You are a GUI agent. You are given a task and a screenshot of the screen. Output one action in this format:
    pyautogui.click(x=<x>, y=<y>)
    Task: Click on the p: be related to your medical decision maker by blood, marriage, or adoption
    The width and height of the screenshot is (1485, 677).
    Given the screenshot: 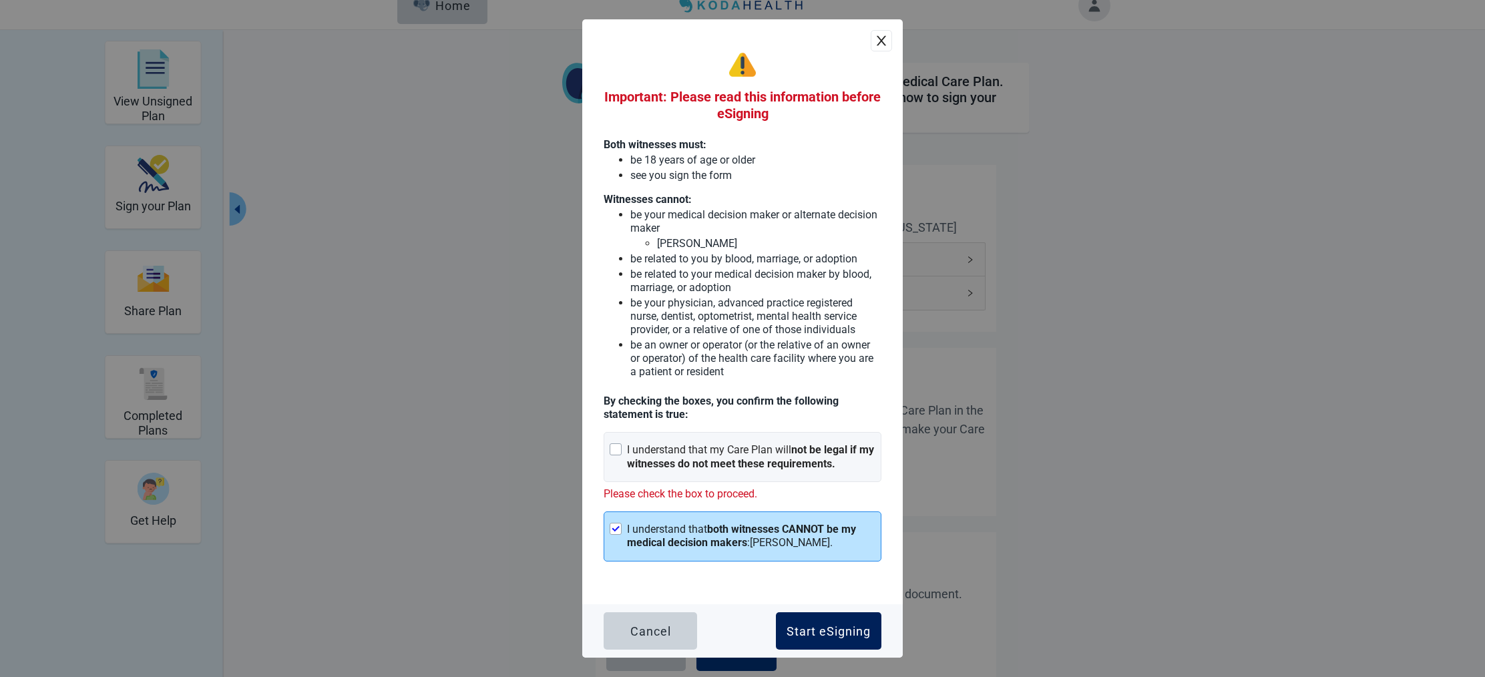 What is the action you would take?
    pyautogui.click(x=756, y=281)
    